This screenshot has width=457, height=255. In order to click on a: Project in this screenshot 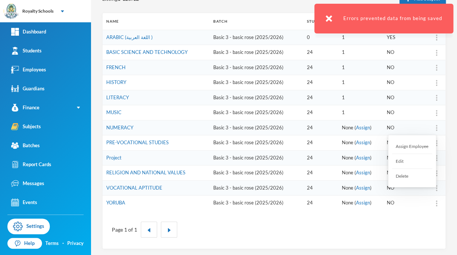, I will do `click(114, 157)`.